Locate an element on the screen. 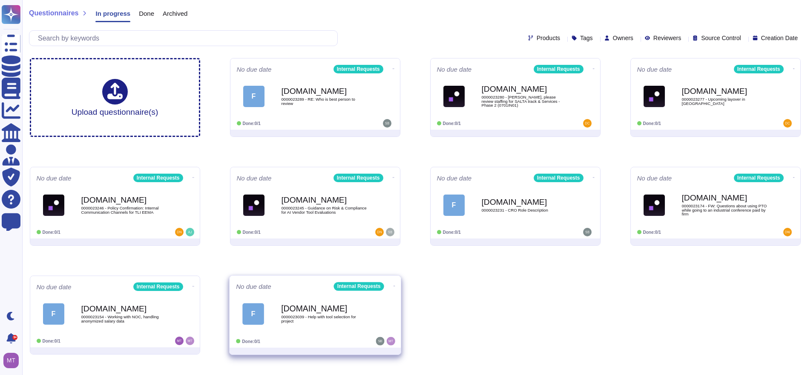 Image resolution: width=808 pixels, height=375 pixels. span: Done is located at coordinates (147, 13).